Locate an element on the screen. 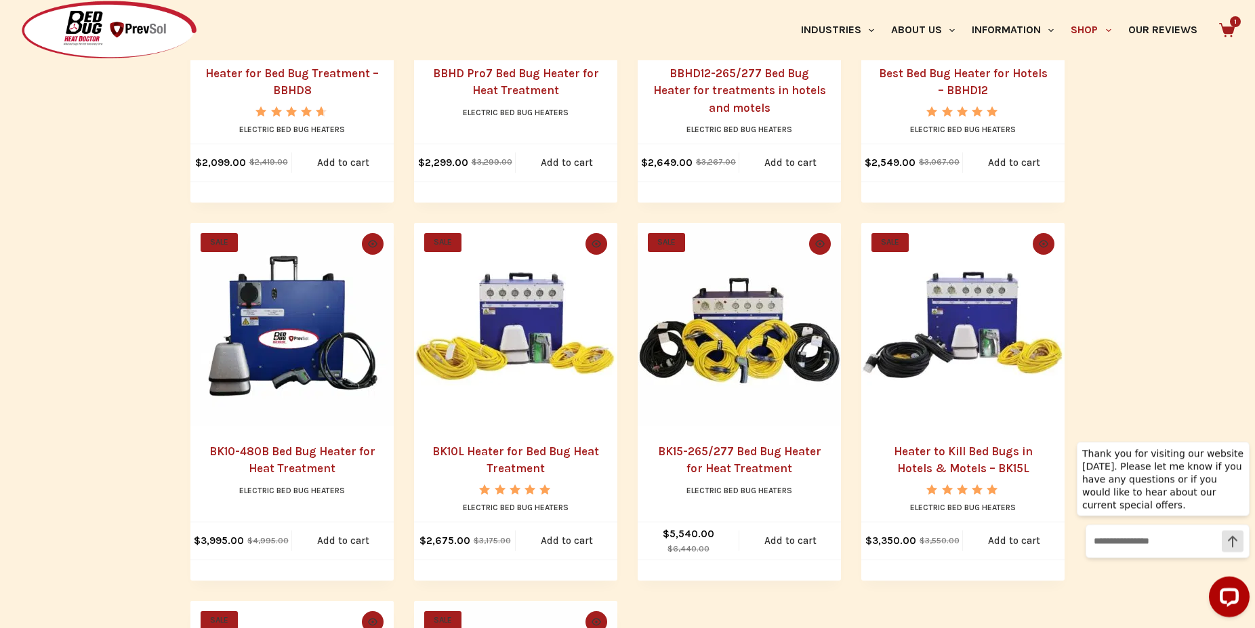 This screenshot has height=628, width=1255. a: Add to cart: “Best Bed Bug Heater for Hotels - BBHD12” is located at coordinates (1013, 163).